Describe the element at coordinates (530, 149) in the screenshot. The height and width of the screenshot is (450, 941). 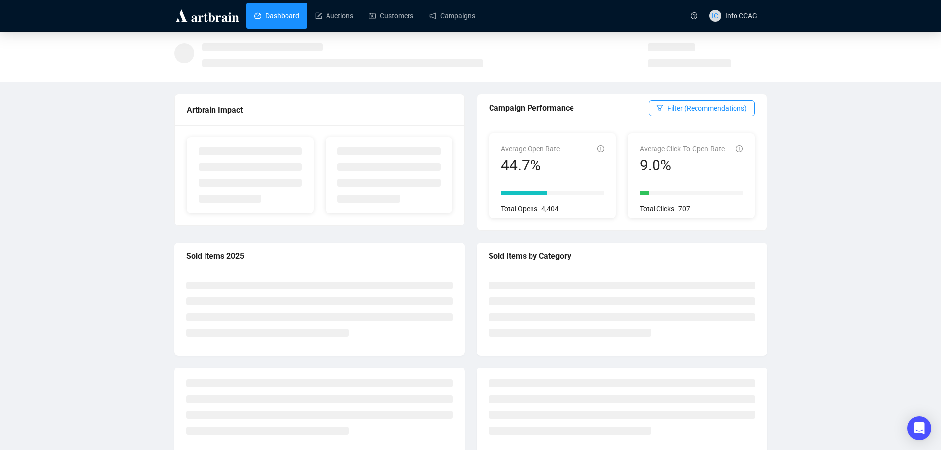
I see `span: Average Open Rate` at that location.